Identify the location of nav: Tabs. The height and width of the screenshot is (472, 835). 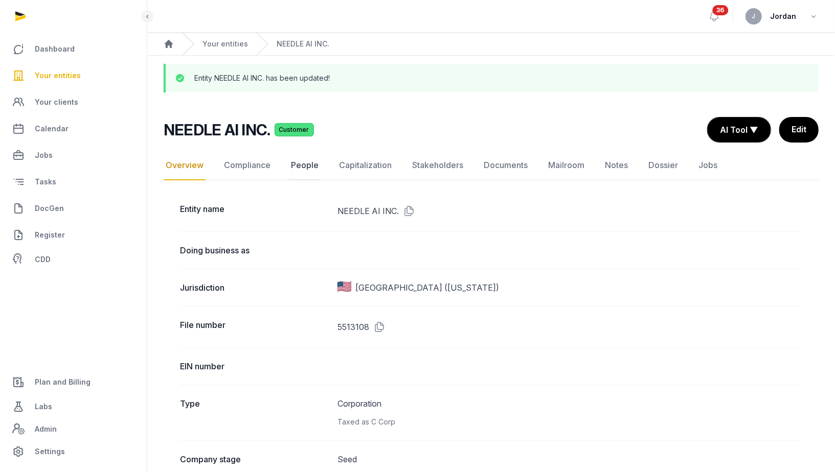
(491, 166).